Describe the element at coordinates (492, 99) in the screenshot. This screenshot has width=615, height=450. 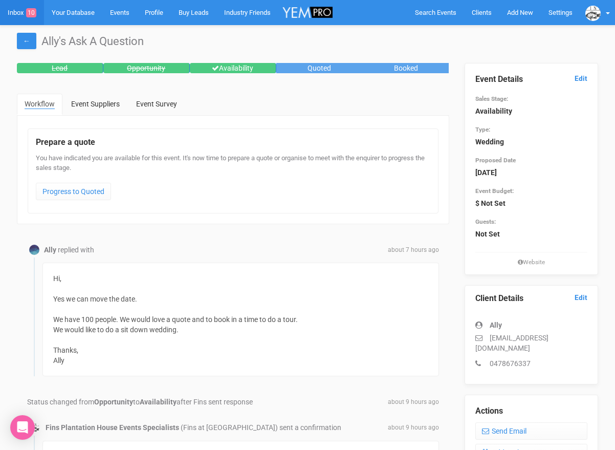
I see `small: Sales Stage:` at that location.